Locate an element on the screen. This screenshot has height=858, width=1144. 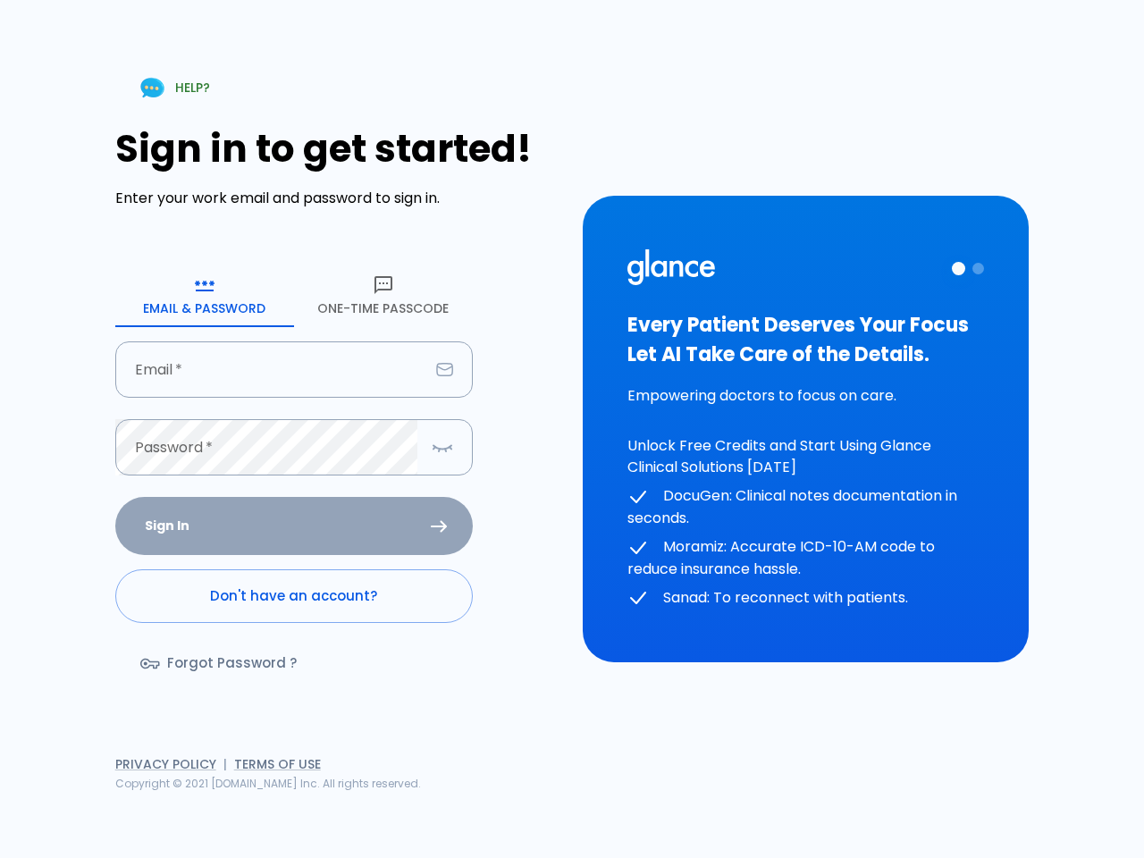
h3: Every Patient Deserves Your Focus Let AI Take Care of the Details. is located at coordinates (805, 340).